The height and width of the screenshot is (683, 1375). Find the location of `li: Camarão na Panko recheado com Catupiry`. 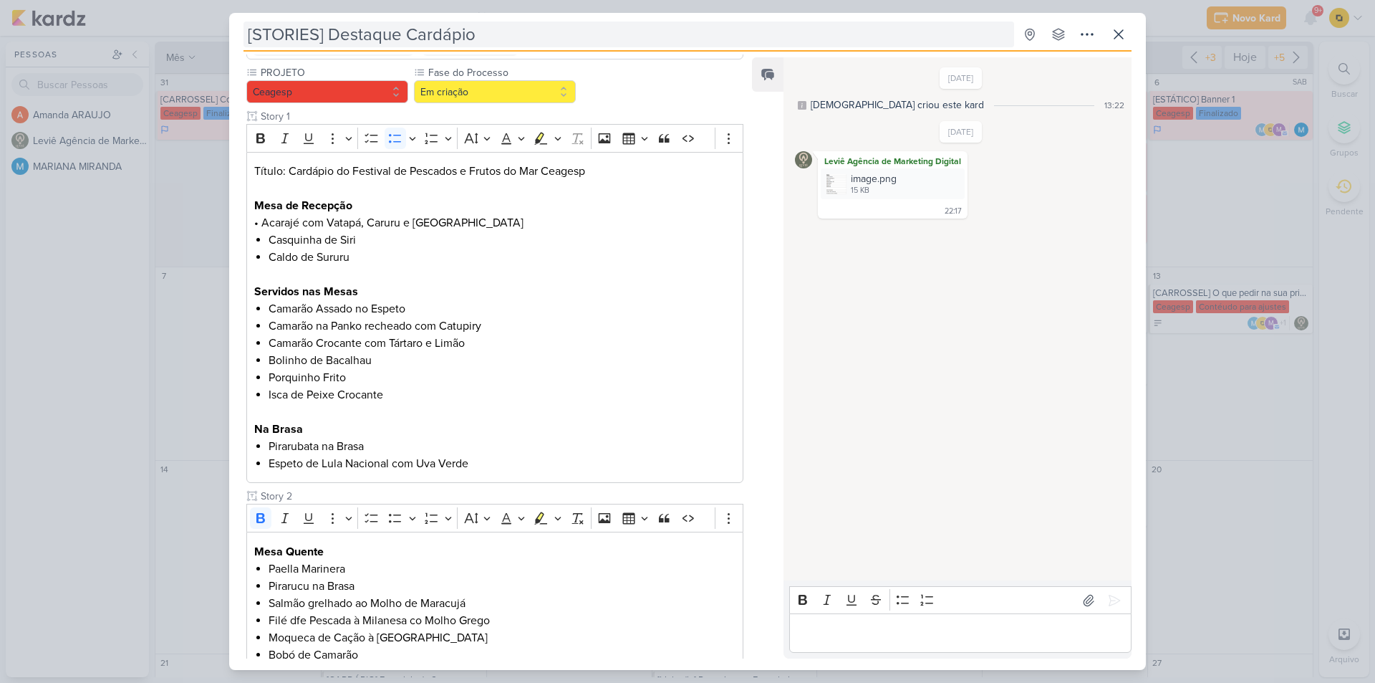

li: Camarão na Panko recheado com Catupiry is located at coordinates (502, 326).